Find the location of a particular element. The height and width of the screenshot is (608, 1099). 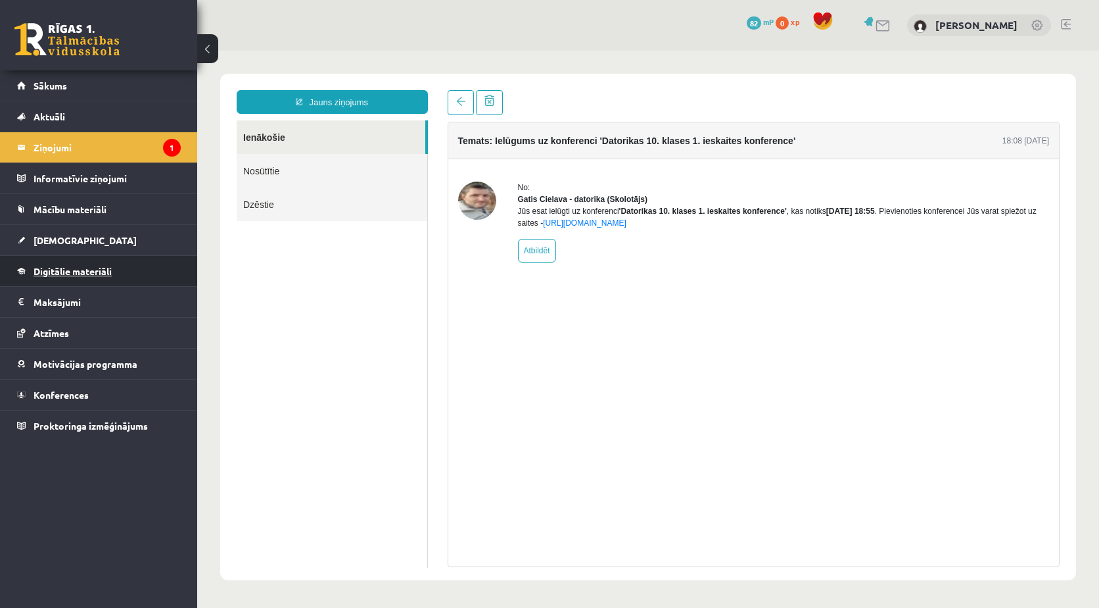

a: Nosūtītie is located at coordinates (135, 120).